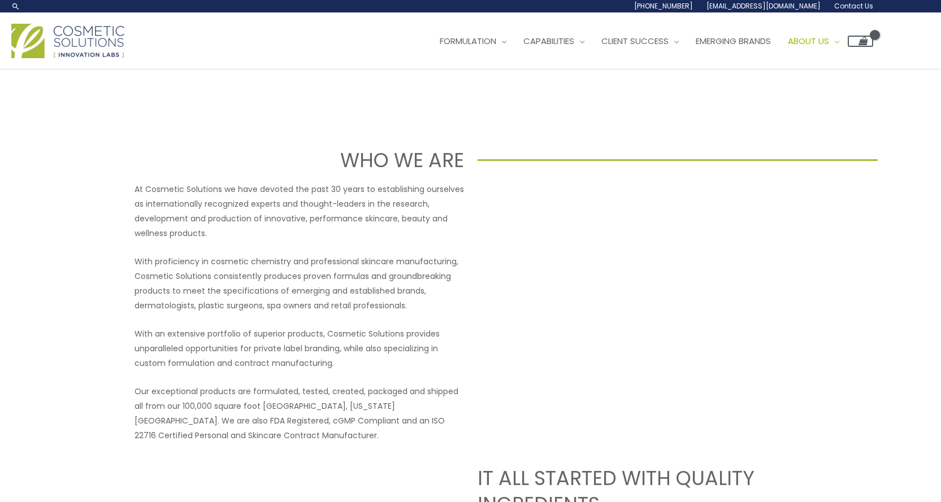 The image size is (941, 502). I want to click on nav: Site Navigation, so click(647, 41).